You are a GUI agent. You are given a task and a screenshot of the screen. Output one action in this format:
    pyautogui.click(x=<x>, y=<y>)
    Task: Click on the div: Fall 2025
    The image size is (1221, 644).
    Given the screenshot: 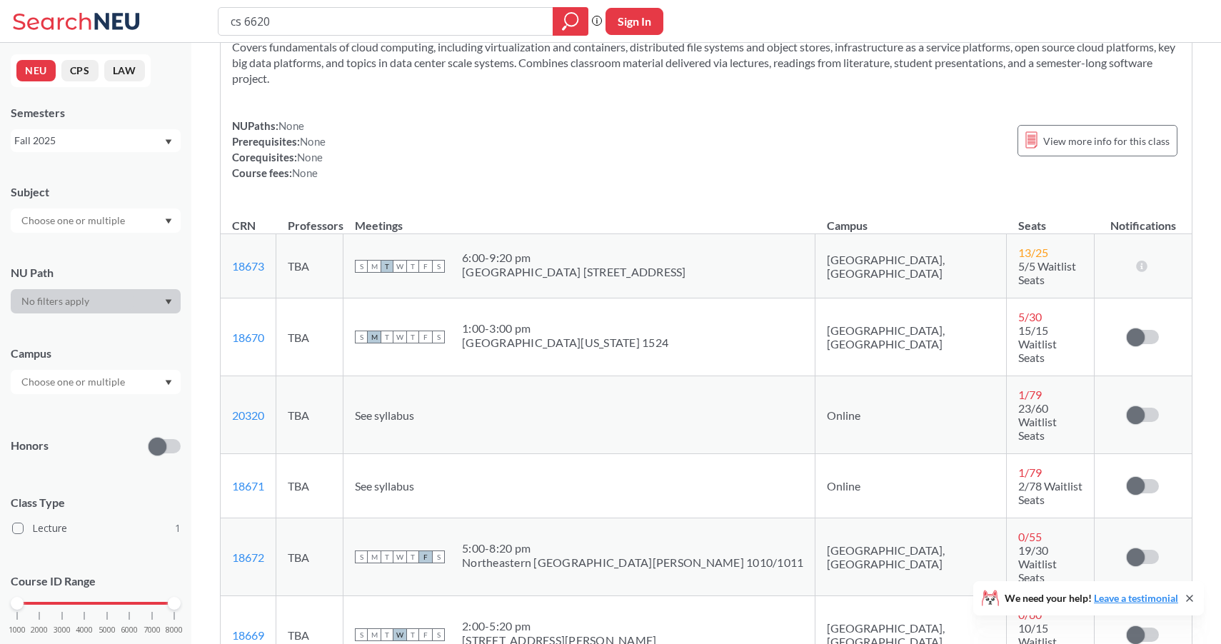 What is the action you would take?
    pyautogui.click(x=89, y=141)
    